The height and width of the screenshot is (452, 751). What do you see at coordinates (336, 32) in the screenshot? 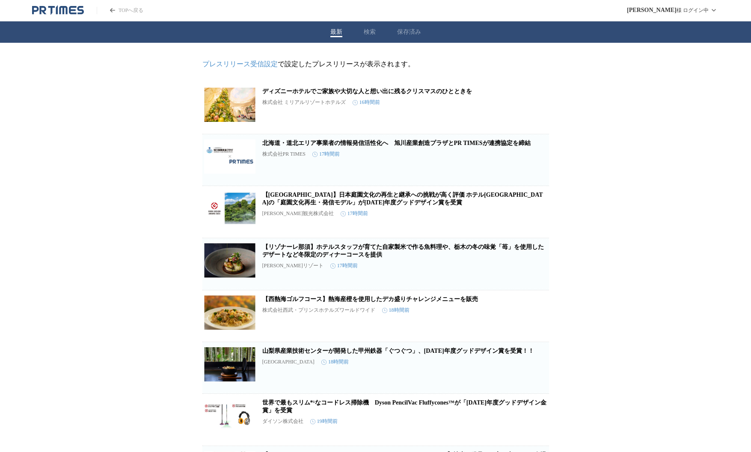
I see `button: 最新` at bounding box center [336, 32].